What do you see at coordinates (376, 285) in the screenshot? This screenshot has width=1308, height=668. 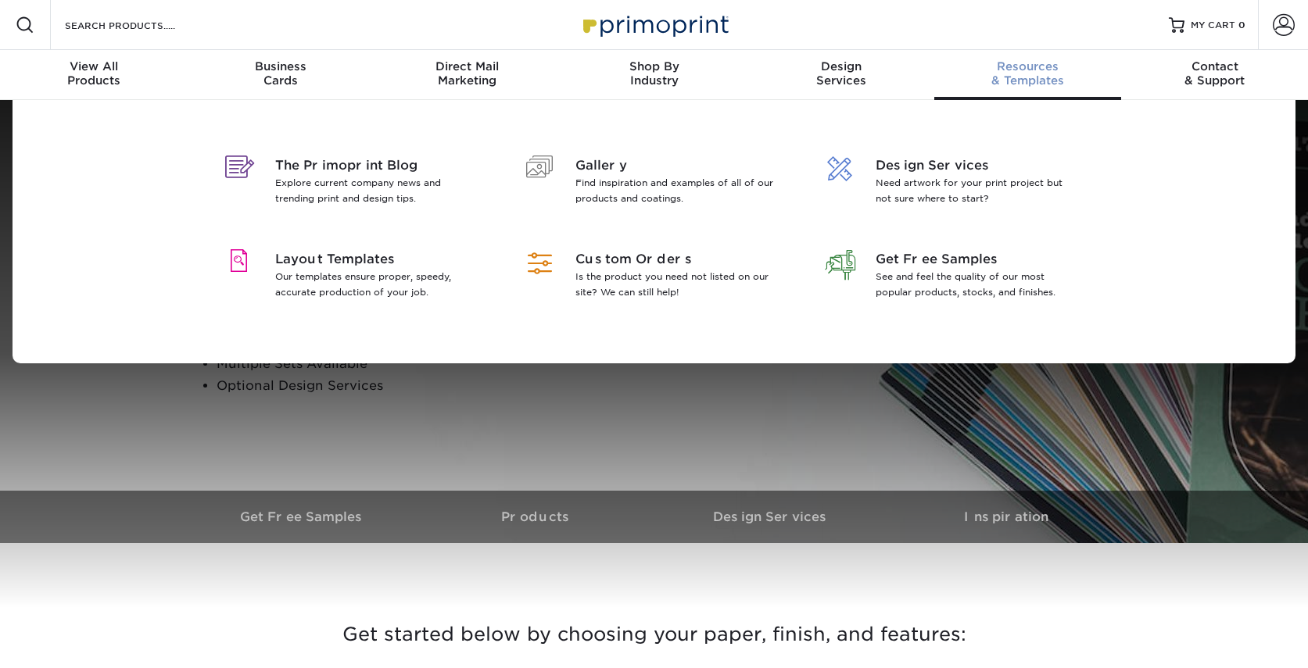 I see `p: Our templates ensure proper, speedy, accurate production of your job.` at bounding box center [376, 285].